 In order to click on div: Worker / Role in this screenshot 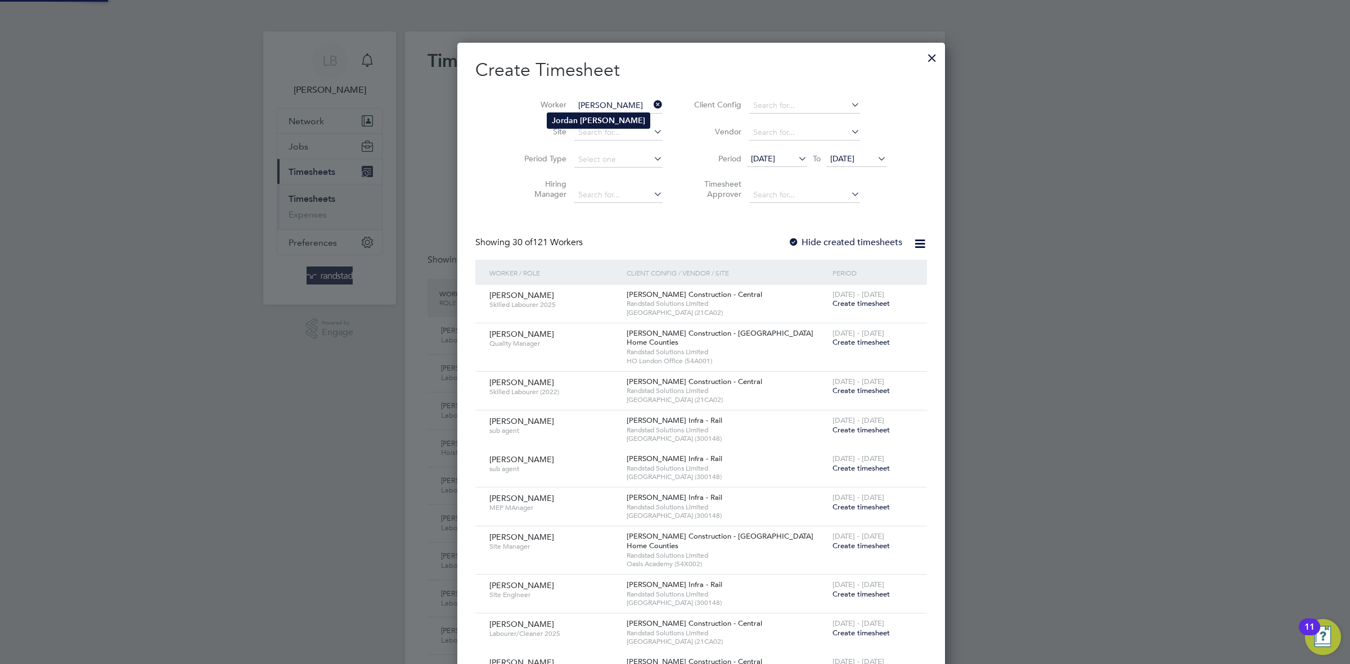, I will do `click(555, 273)`.